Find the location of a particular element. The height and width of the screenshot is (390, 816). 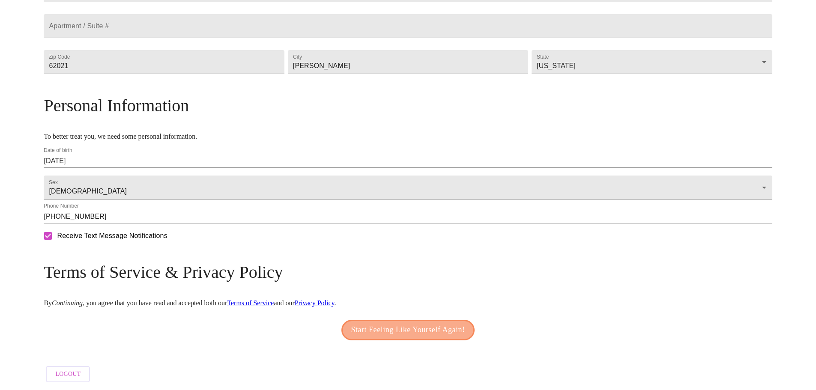

em: Continuing is located at coordinates (67, 303).